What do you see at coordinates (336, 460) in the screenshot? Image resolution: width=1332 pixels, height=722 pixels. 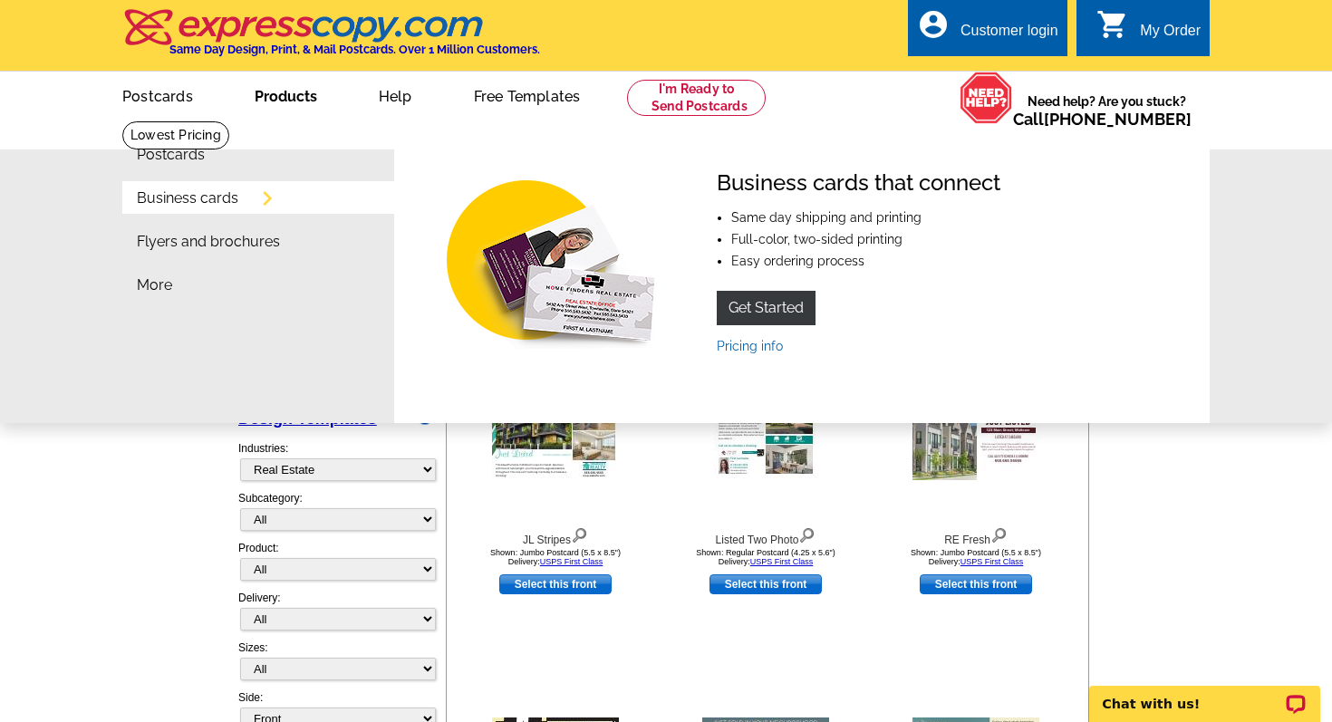 I see `div: Industries:` at bounding box center [336, 460].